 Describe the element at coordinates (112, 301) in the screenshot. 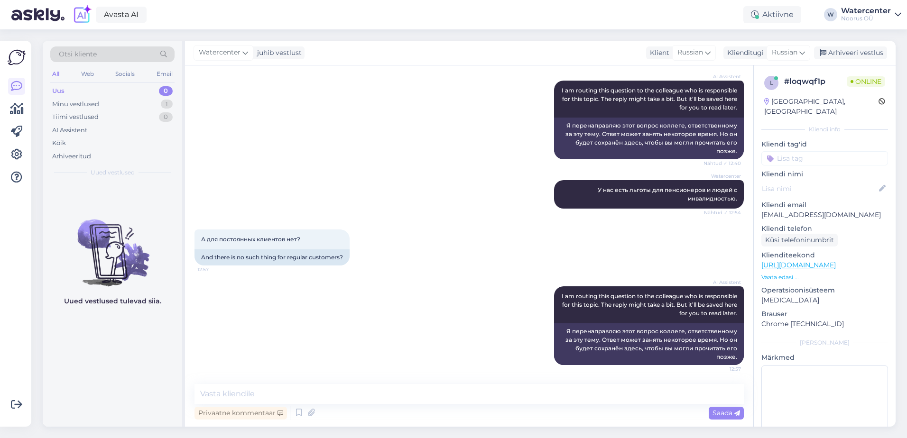

I see `p: Uued vestlused tulevad siia.` at that location.